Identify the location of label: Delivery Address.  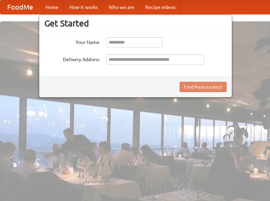
(72, 59).